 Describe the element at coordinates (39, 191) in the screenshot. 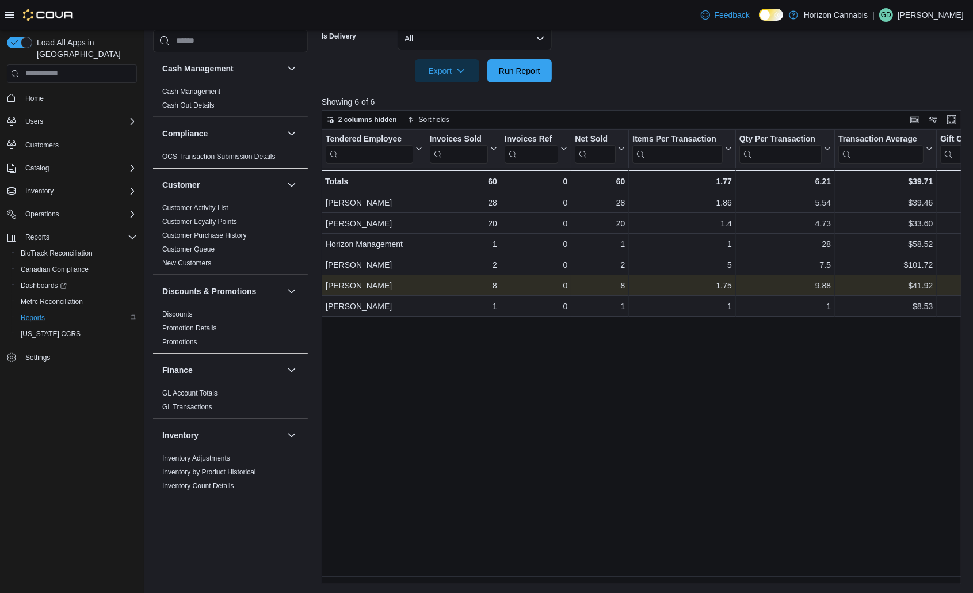

I see `span: Inventory` at that location.